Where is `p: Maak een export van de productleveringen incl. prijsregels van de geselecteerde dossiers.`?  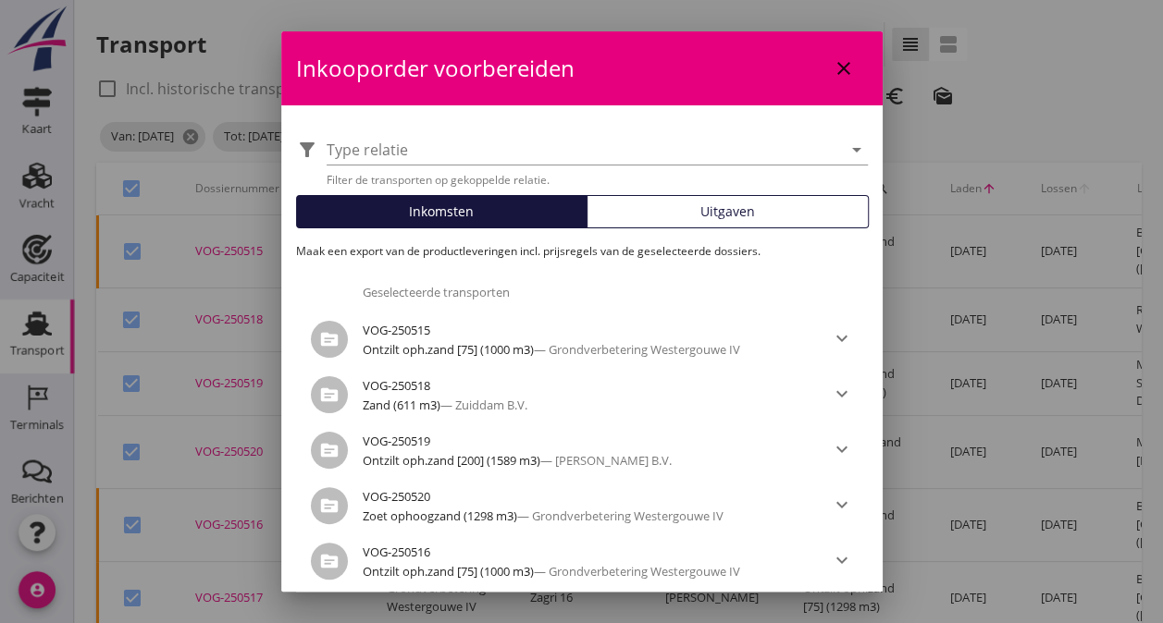 p: Maak een export van de productleveringen incl. prijsregels van de geselecteerde dossiers. is located at coordinates (582, 252).